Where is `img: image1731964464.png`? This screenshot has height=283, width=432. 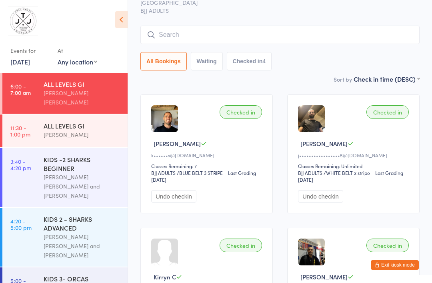
img: image1731964464.png is located at coordinates (311, 118).